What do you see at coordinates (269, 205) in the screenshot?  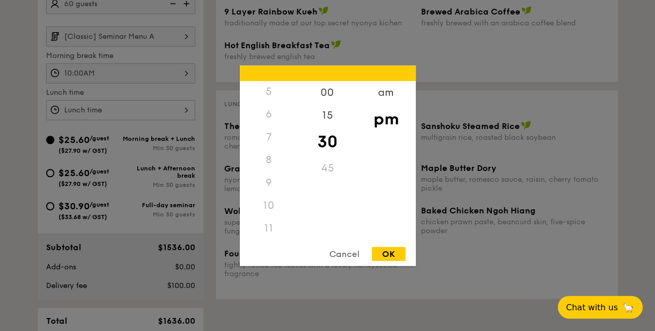 I see `div: 10` at bounding box center [269, 205].